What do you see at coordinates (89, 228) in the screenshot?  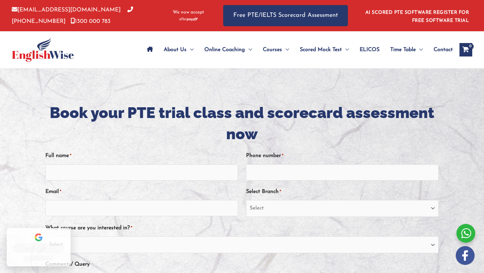 I see `label: What course are you interested in?` at bounding box center [89, 228].